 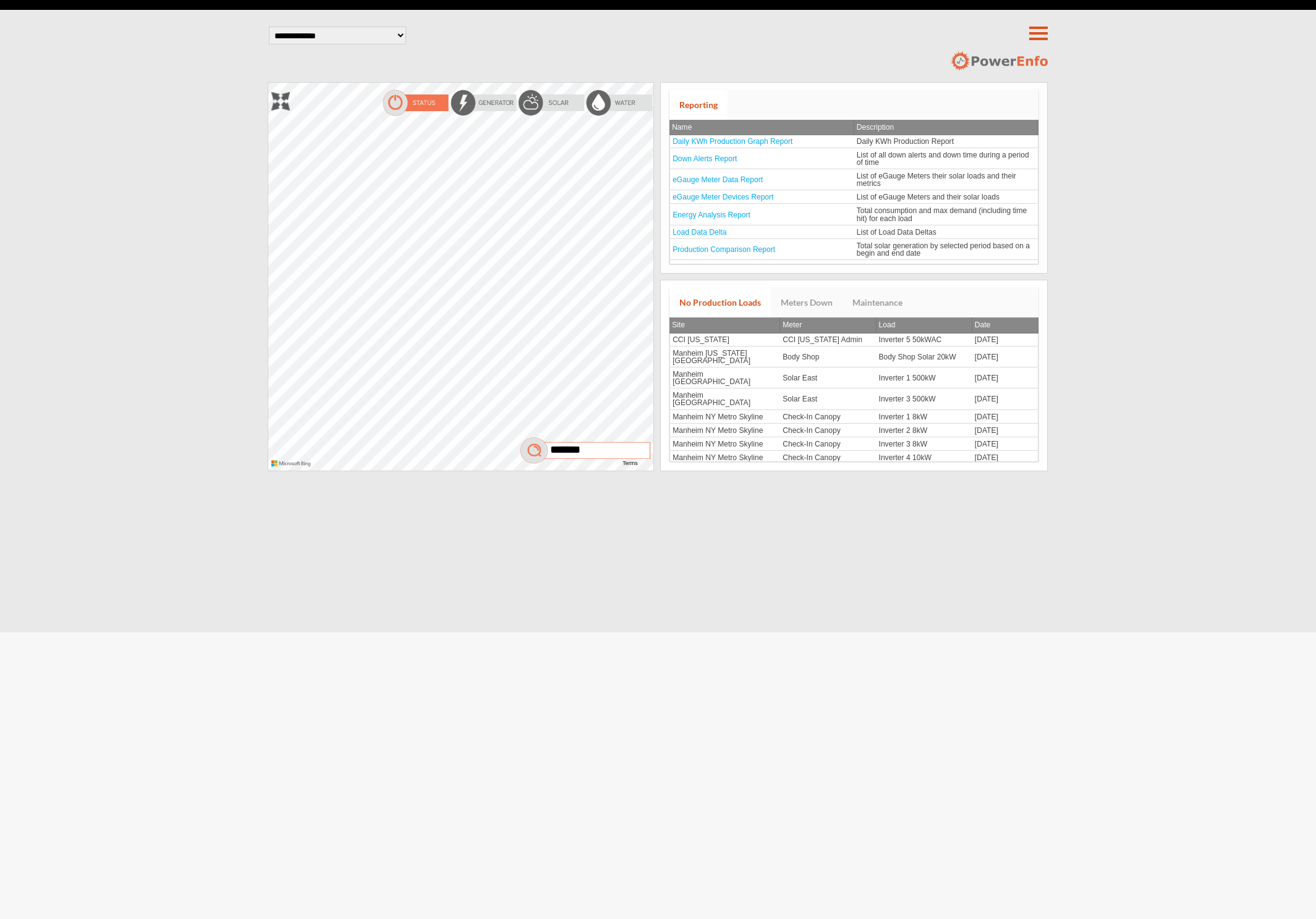 I want to click on td: Body Shop, so click(x=827, y=357).